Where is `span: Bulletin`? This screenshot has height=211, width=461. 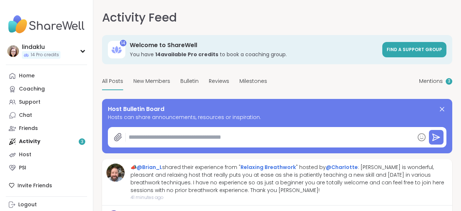
span: Bulletin is located at coordinates (189, 81).